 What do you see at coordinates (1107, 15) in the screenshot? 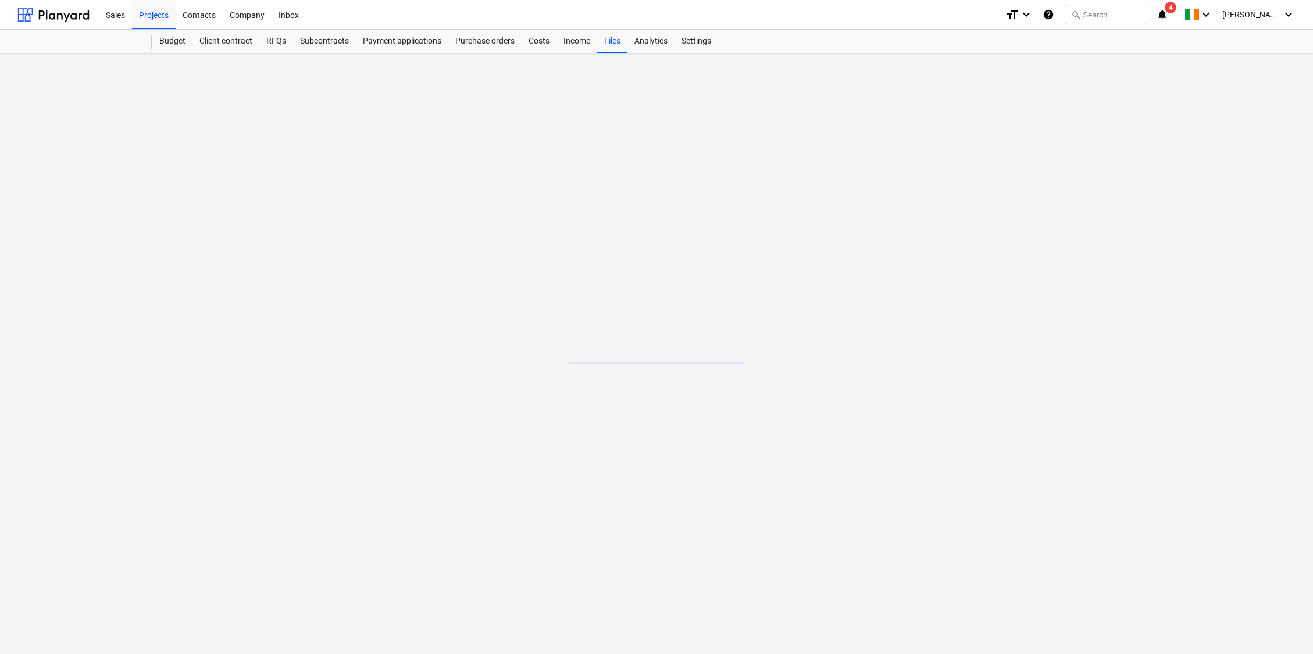
I see `button: Search` at bounding box center [1107, 15].